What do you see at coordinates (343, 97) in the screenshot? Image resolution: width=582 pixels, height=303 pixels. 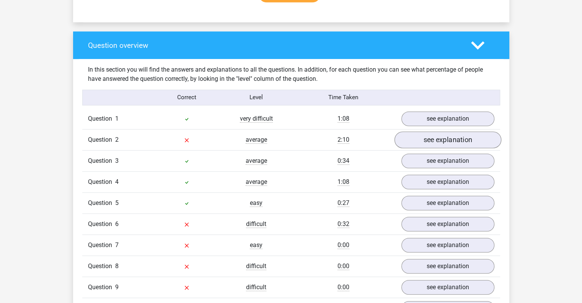 I see `div: Time Taken` at bounding box center [343, 97].